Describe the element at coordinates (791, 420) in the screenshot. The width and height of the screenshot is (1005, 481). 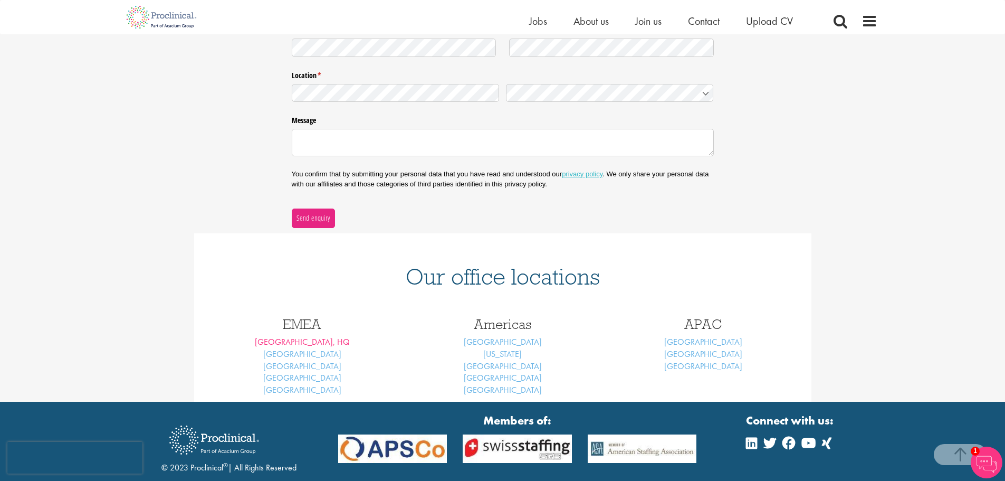
I see `strong: Connect with us:` at that location.